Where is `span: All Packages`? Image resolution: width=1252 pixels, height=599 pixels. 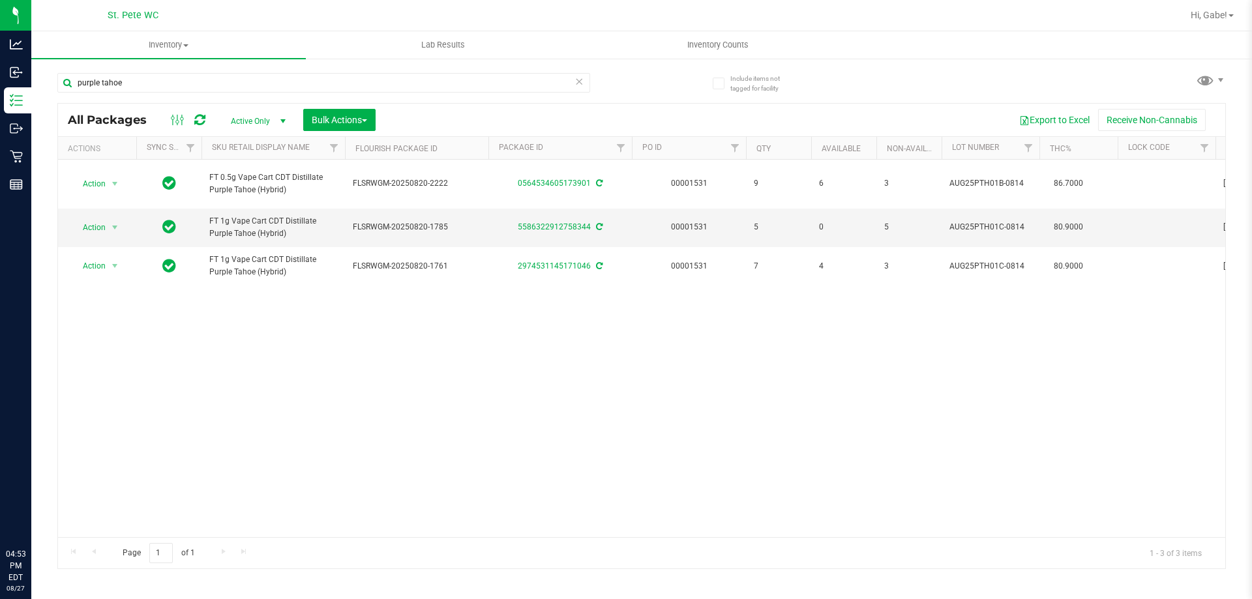
span: All Packages is located at coordinates (113, 120).